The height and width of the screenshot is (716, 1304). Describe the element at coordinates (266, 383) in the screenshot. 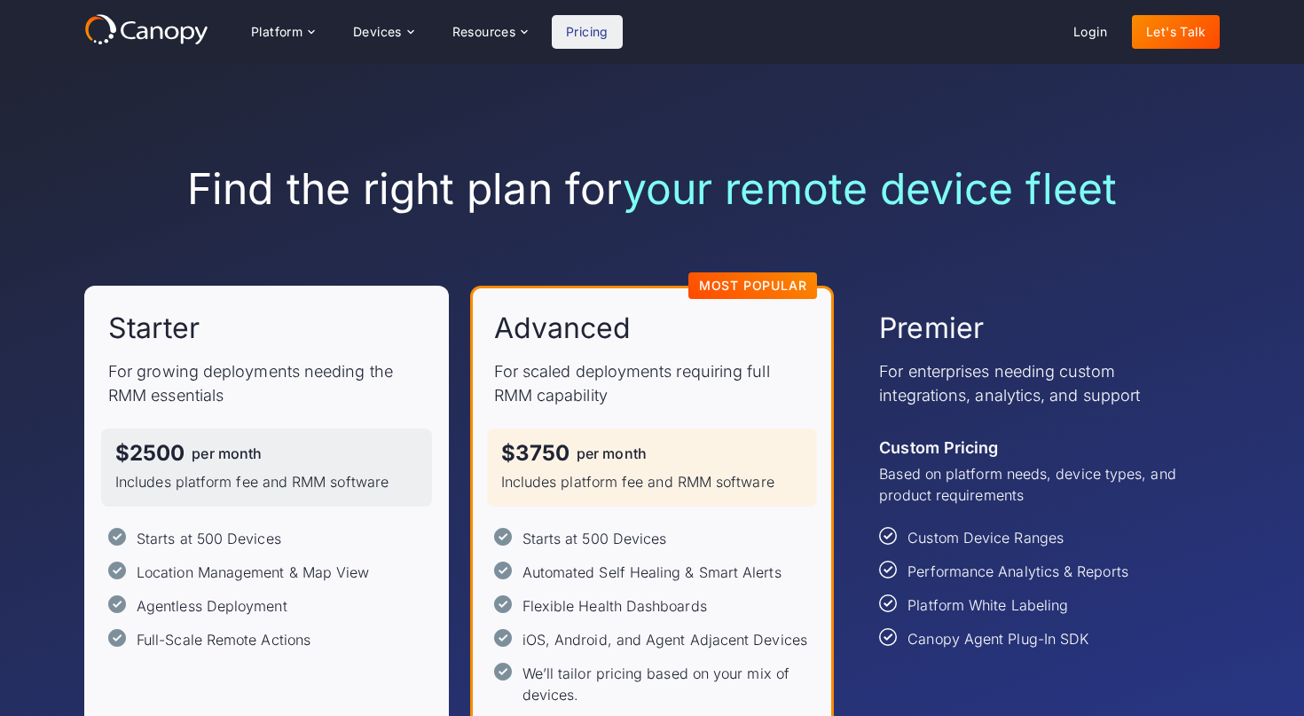

I see `p: For growing deployments needing the RMM essentials` at that location.